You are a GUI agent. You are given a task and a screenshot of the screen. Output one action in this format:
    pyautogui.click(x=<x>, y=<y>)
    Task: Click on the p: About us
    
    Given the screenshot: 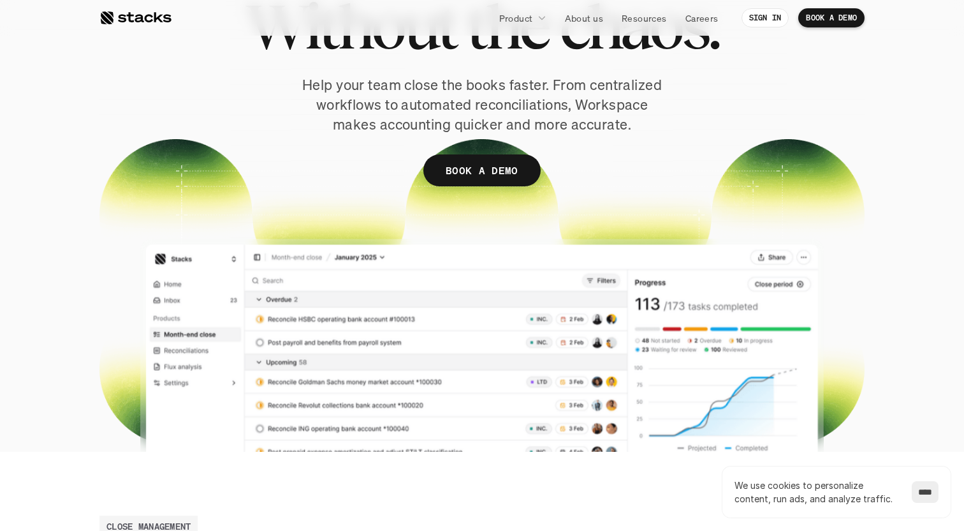 What is the action you would take?
    pyautogui.click(x=584, y=18)
    